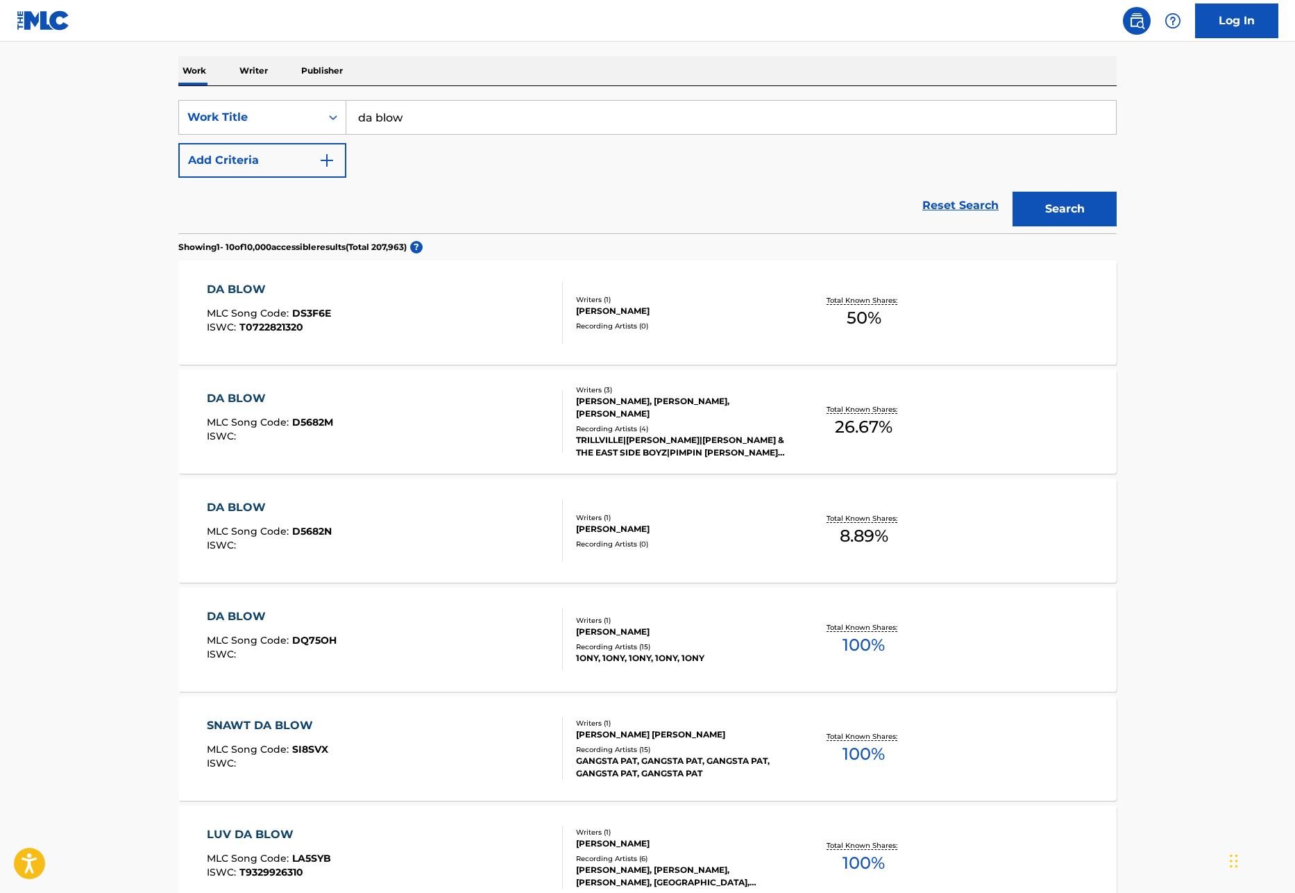 This screenshot has width=1295, height=893. I want to click on div: Chat Widget, so click(1261, 859).